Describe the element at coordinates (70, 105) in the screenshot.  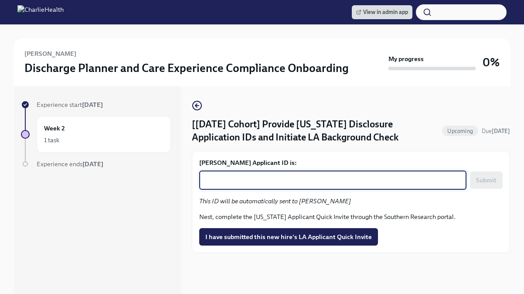
I see `span: Experience start` at that location.